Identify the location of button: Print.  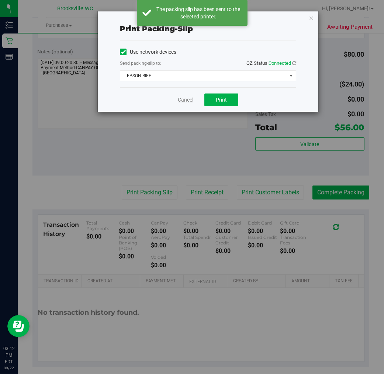
(221, 100).